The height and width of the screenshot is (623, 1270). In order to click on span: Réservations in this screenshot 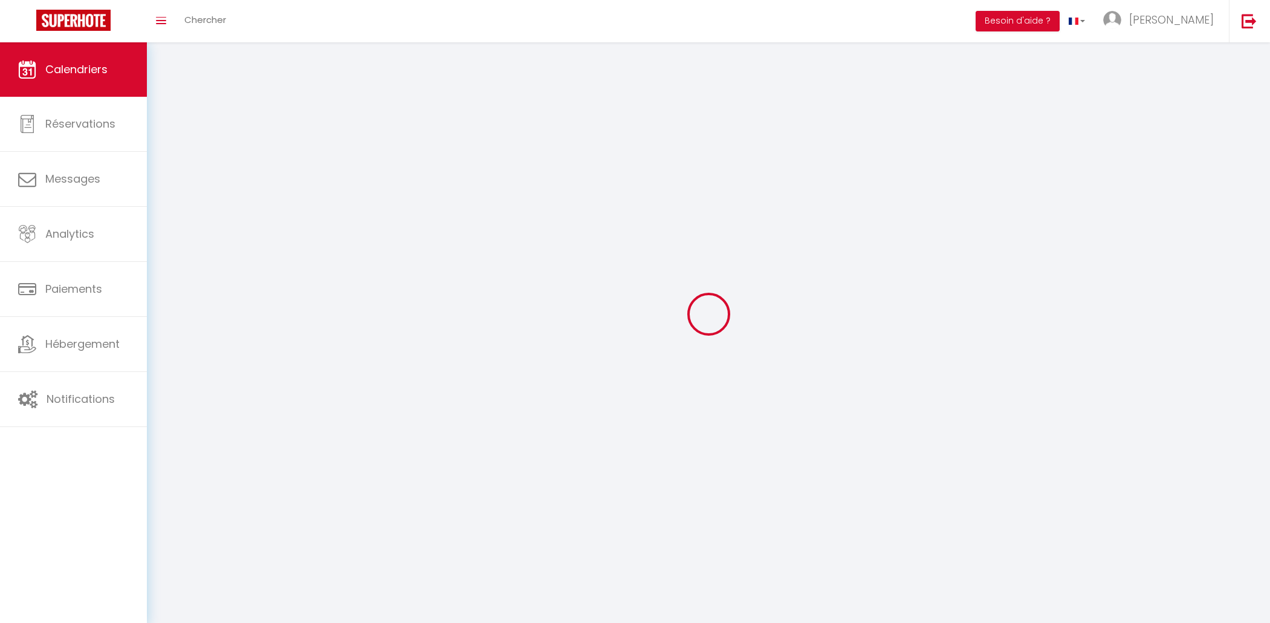, I will do `click(80, 123)`.